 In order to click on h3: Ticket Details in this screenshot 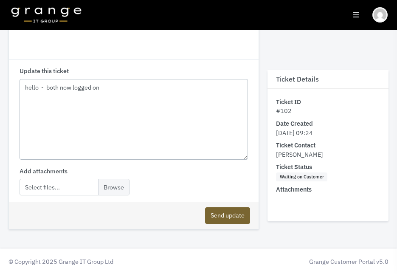, I will do `click(327, 79)`.